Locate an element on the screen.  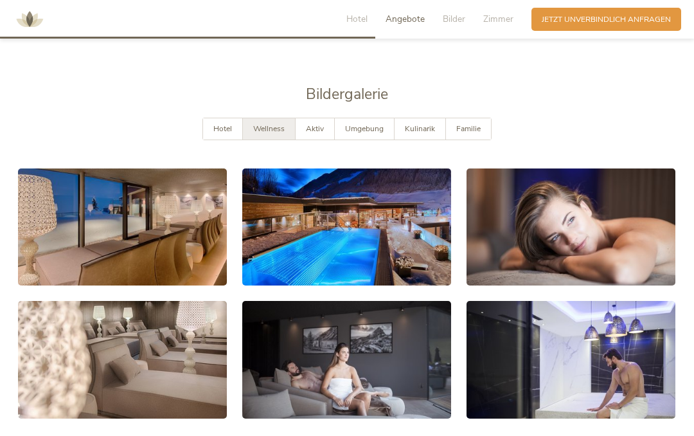
span: Umgebung is located at coordinates (364, 129).